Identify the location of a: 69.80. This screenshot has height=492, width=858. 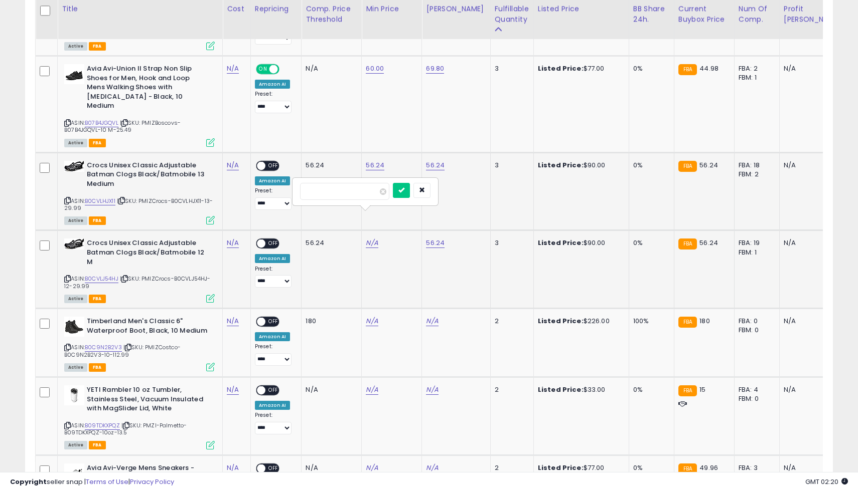
(435, 69).